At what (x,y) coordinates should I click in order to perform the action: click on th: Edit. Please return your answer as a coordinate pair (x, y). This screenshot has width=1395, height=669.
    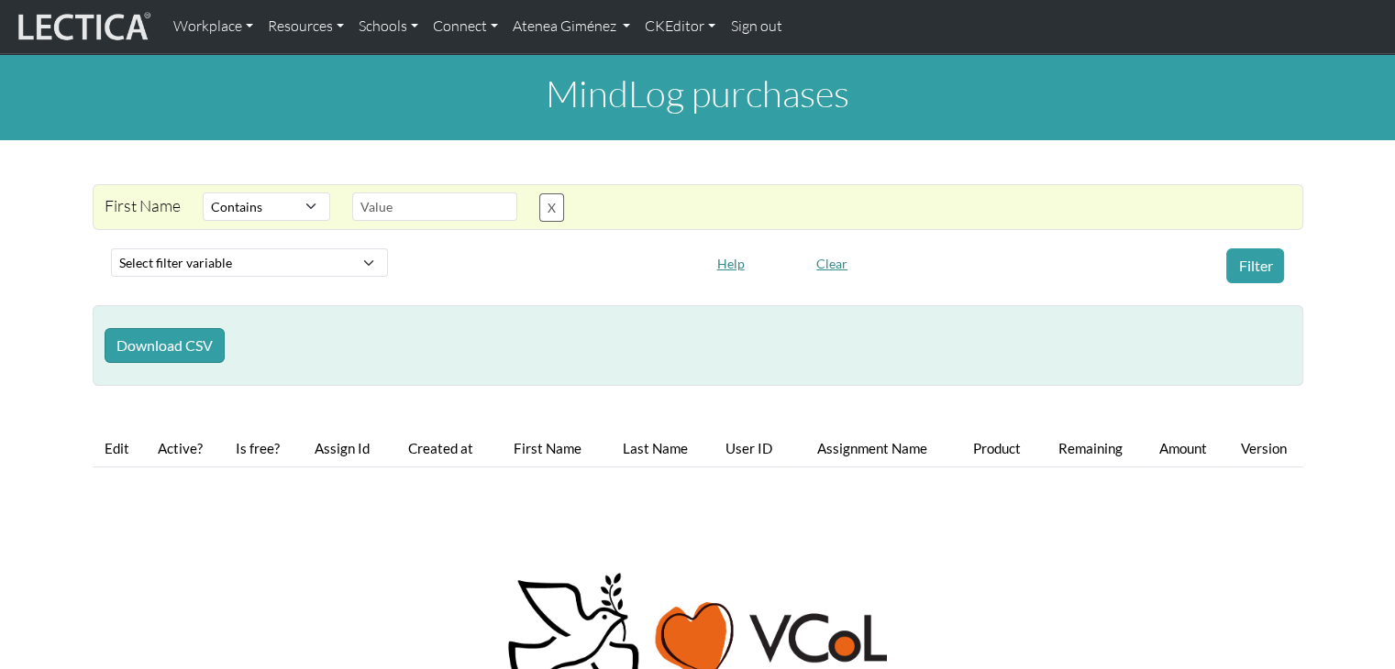
    Looking at the image, I should click on (117, 448).